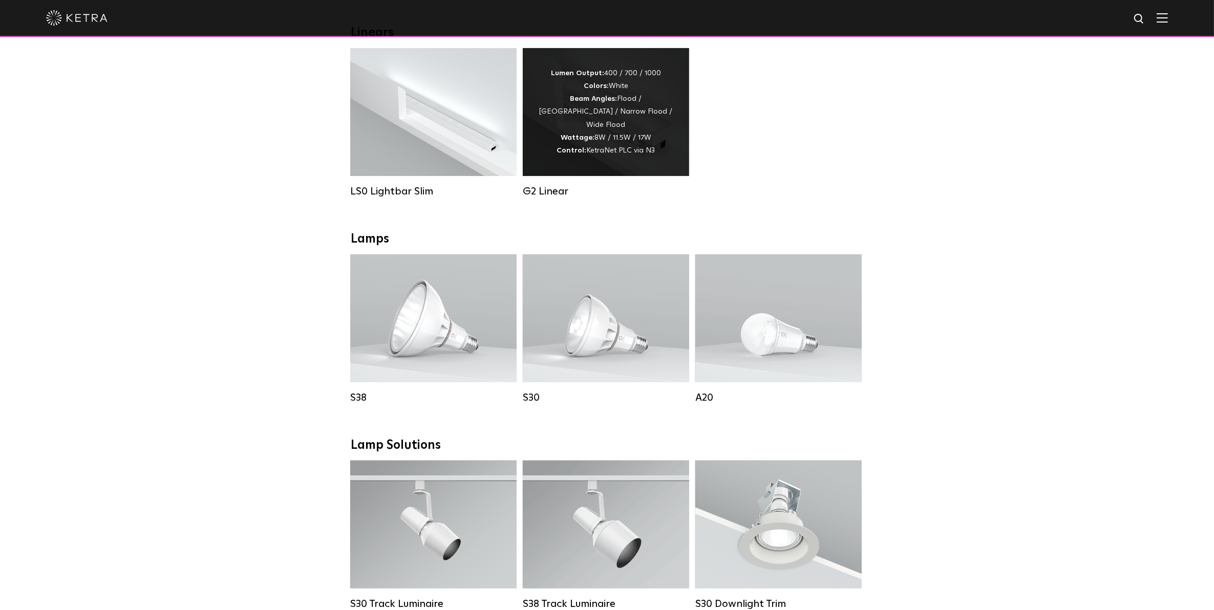  What do you see at coordinates (594, 99) in the screenshot?
I see `strong: Beam Angles:` at bounding box center [594, 99].